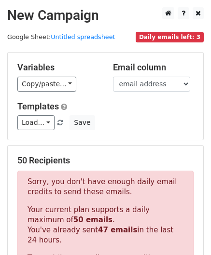 This screenshot has height=255, width=211. What do you see at coordinates (61, 37) in the screenshot?
I see `small: Google Sheet:` at bounding box center [61, 37].